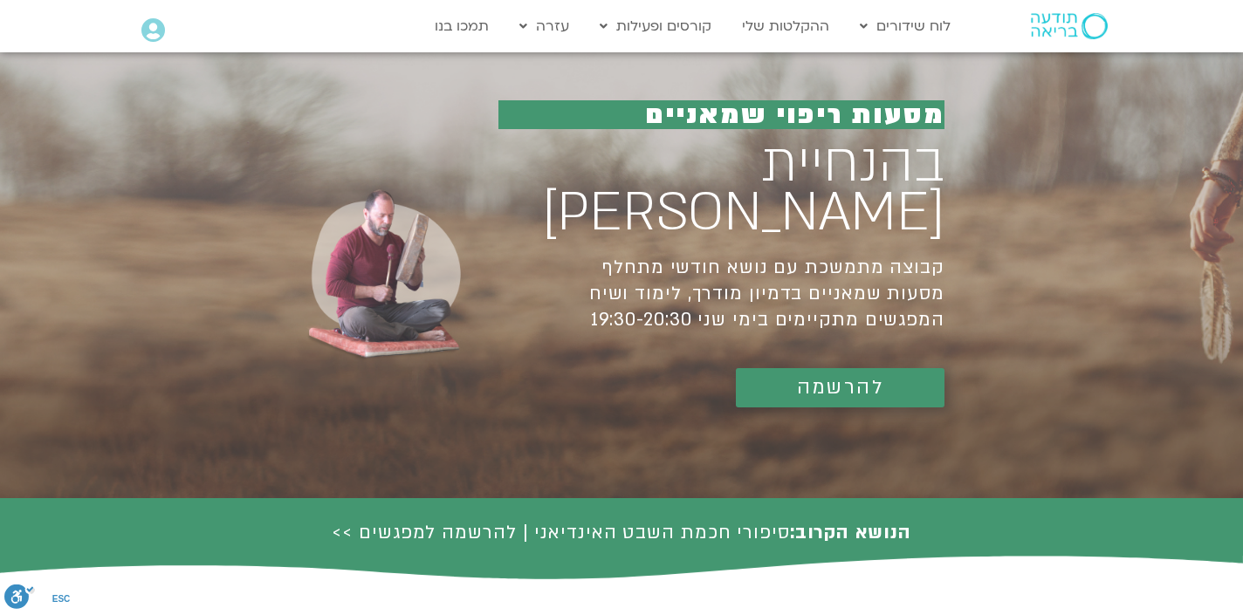 This screenshot has width=1243, height=615. Describe the element at coordinates (850, 532) in the screenshot. I see `b: הנושא הקרוב:` at that location.